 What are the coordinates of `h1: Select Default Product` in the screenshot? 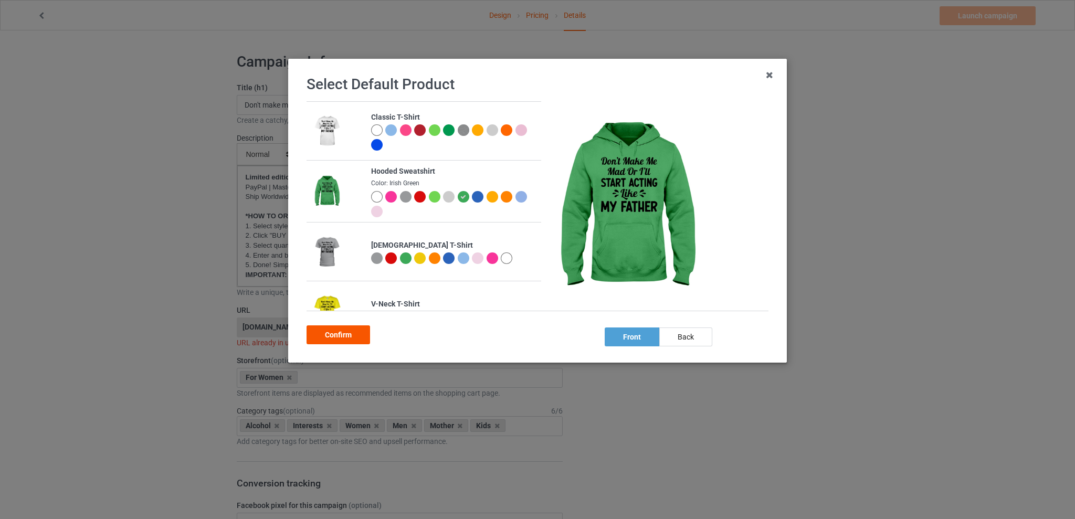 It's located at (538, 85).